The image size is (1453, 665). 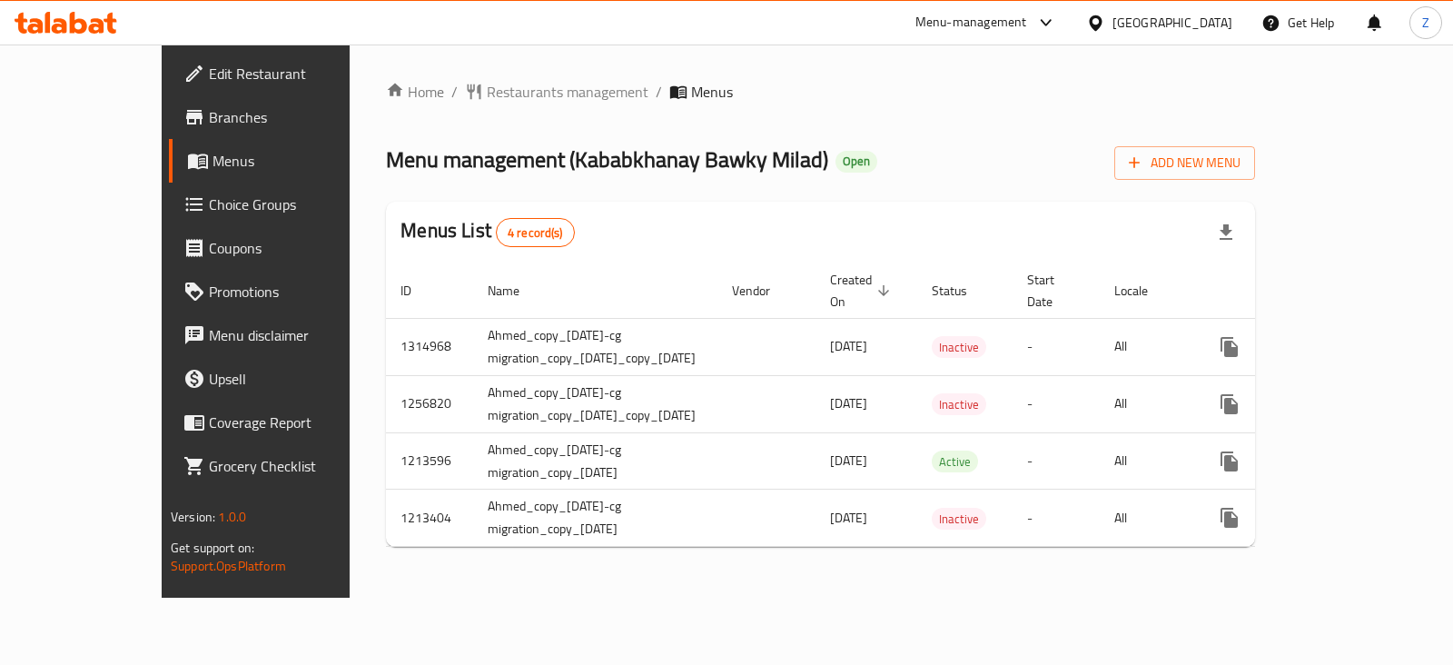 What do you see at coordinates (299, 466) in the screenshot?
I see `span: Grocery Checklist` at bounding box center [299, 466].